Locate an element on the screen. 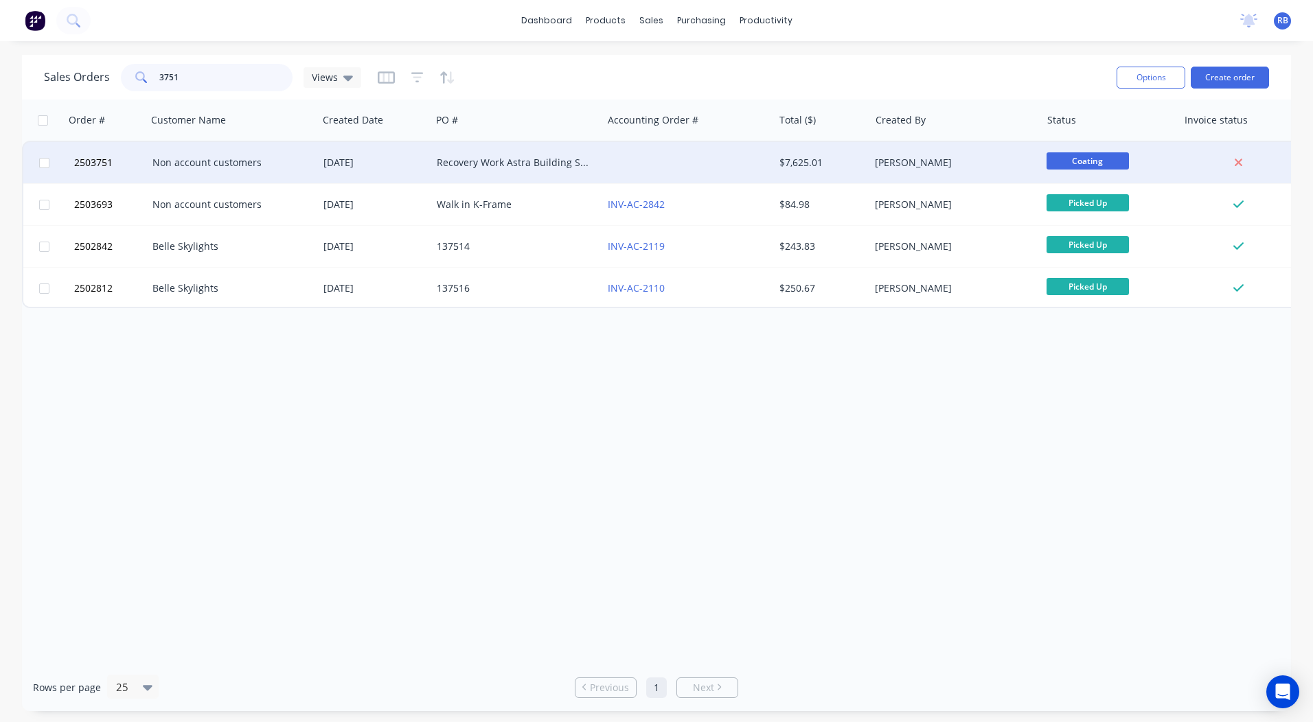  a: INV-AC-2110 is located at coordinates (636, 288).